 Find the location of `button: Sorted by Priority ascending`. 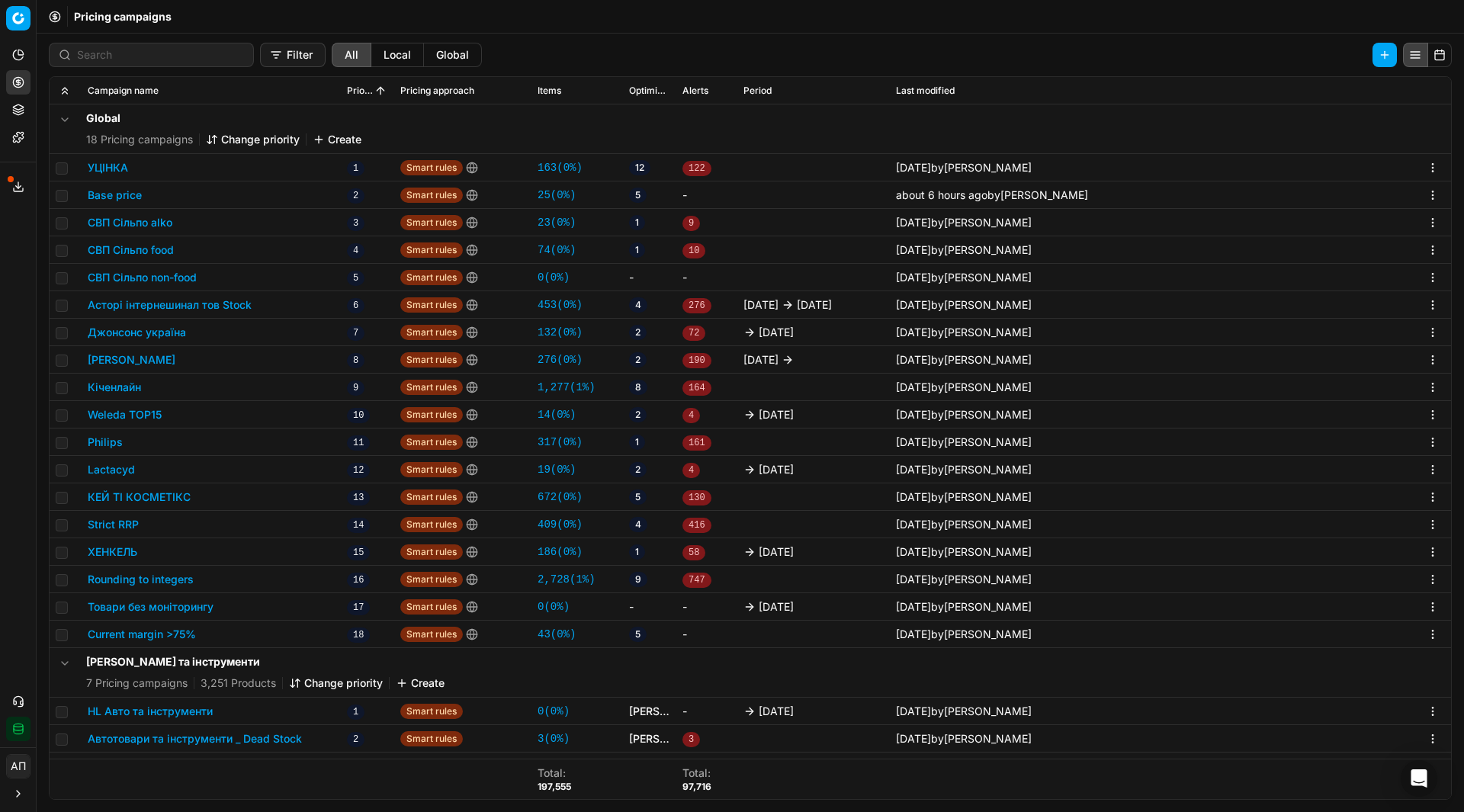

button: Sorted by Priority ascending is located at coordinates (381, 91).